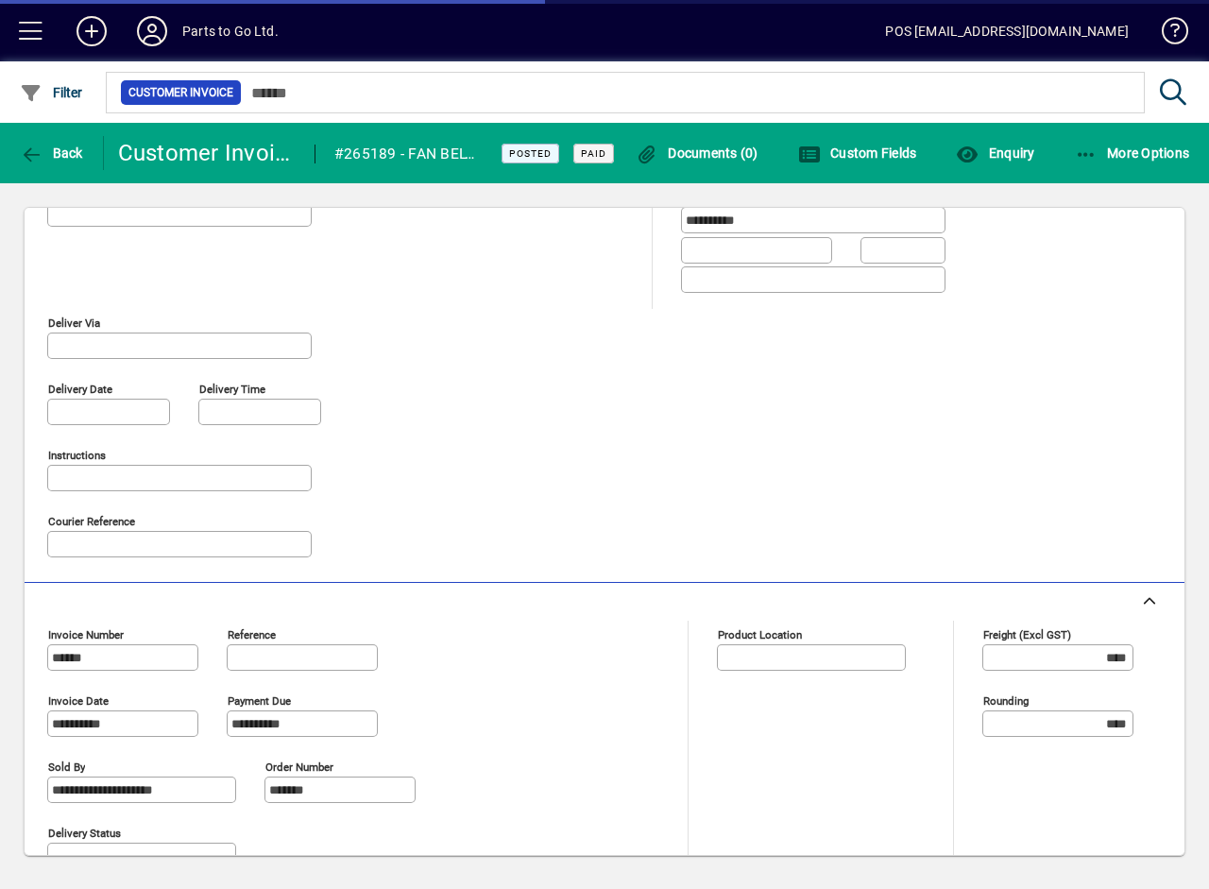 The width and height of the screenshot is (1209, 889). What do you see at coordinates (530, 153) in the screenshot?
I see `span: Posted` at bounding box center [530, 153].